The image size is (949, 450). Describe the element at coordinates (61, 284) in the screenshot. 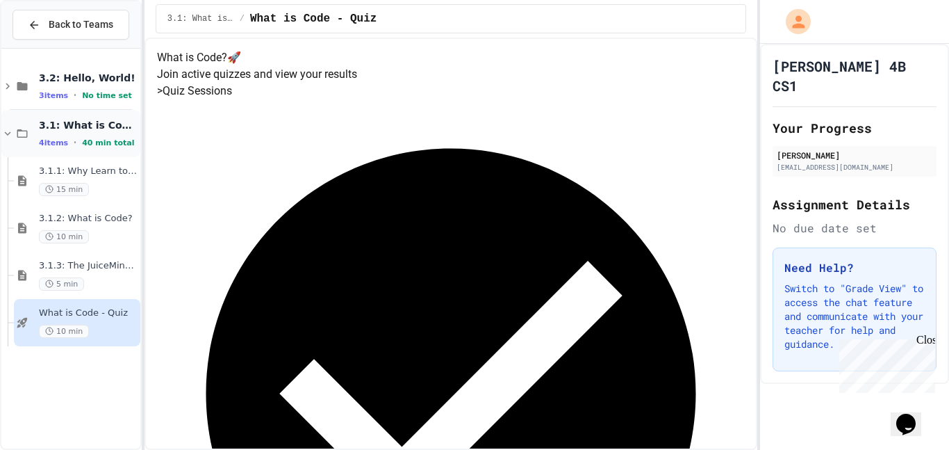

I see `span: 5 min` at that location.